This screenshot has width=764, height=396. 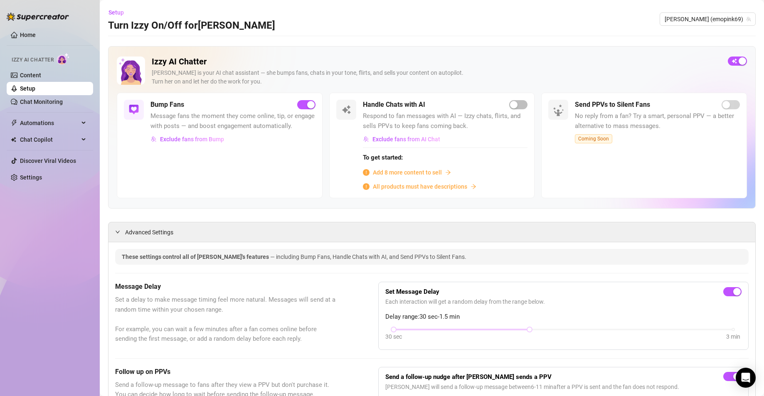 What do you see at coordinates (28, 35) in the screenshot?
I see `a: Home` at bounding box center [28, 35].